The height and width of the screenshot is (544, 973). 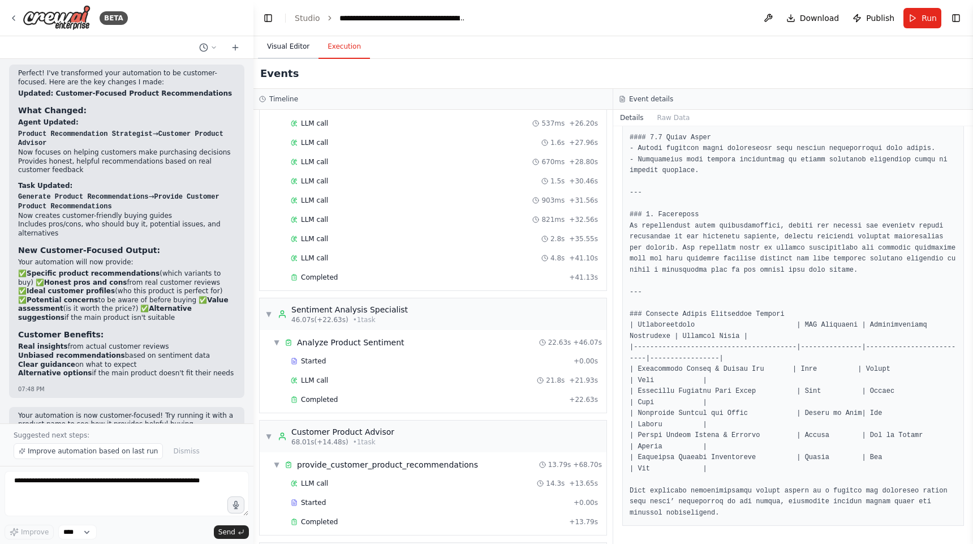 I want to click on span: + 68.70s, so click(x=587, y=464).